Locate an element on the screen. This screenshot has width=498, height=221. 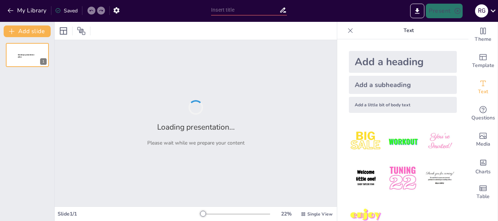
img: 1.jpeg is located at coordinates (365, 141).